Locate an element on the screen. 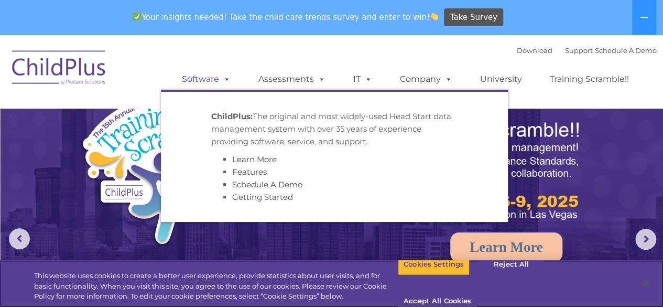 This screenshot has height=307, width=663. a: Software is located at coordinates (206, 79).